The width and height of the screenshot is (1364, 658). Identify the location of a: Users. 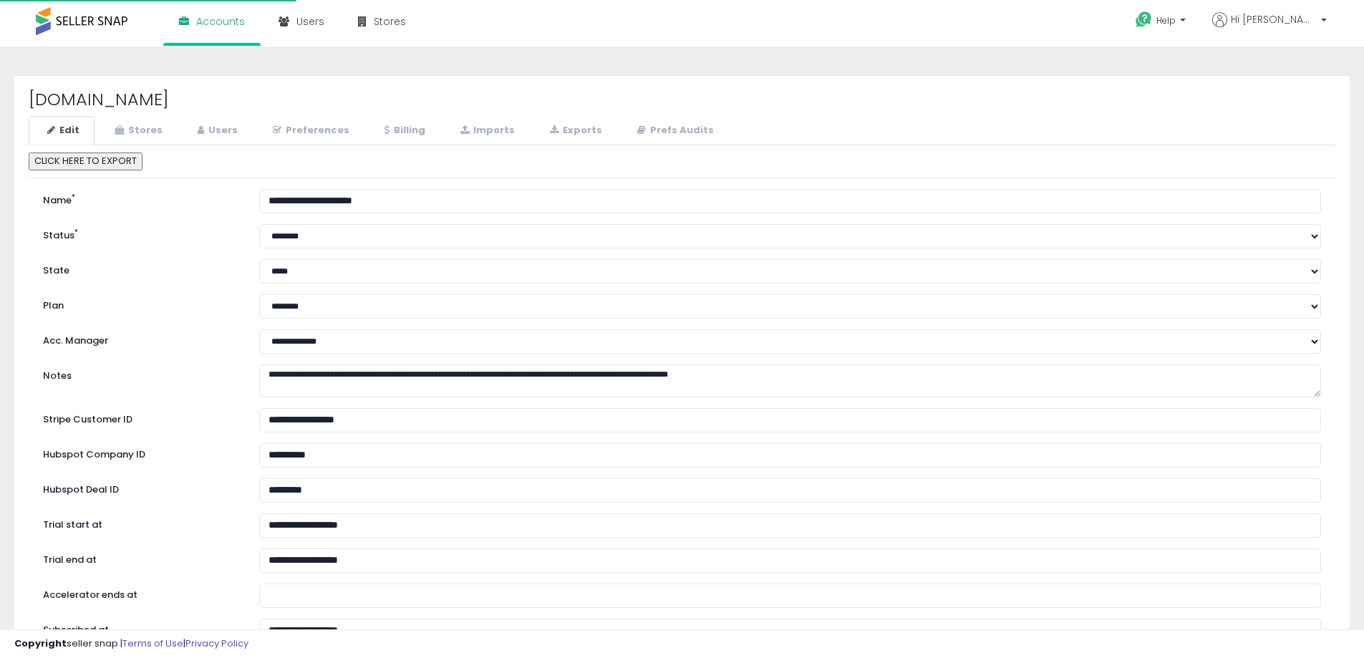
(215, 130).